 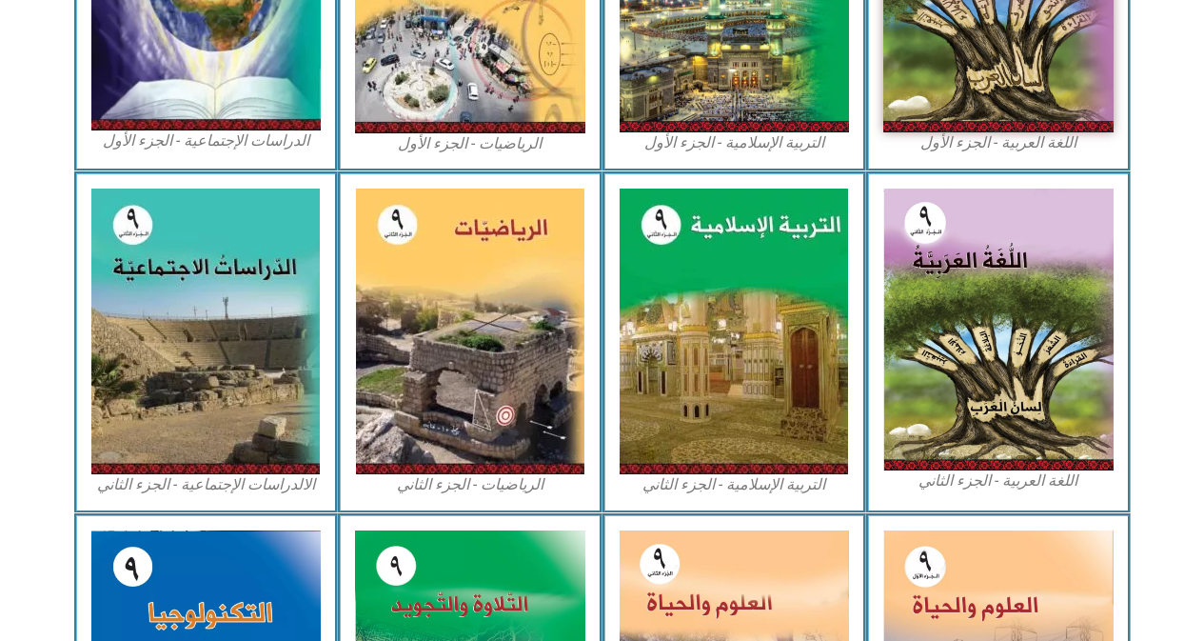 What do you see at coordinates (207, 484) in the screenshot?
I see `figcaption: الالدراسات الإجتماعية - الجزء الثاني` at bounding box center [207, 484].